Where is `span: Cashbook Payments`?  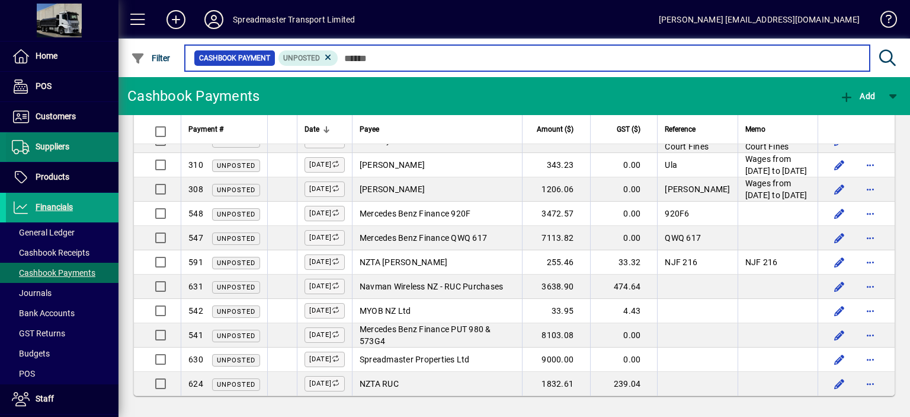
span: Cashbook Payments is located at coordinates (53, 273).